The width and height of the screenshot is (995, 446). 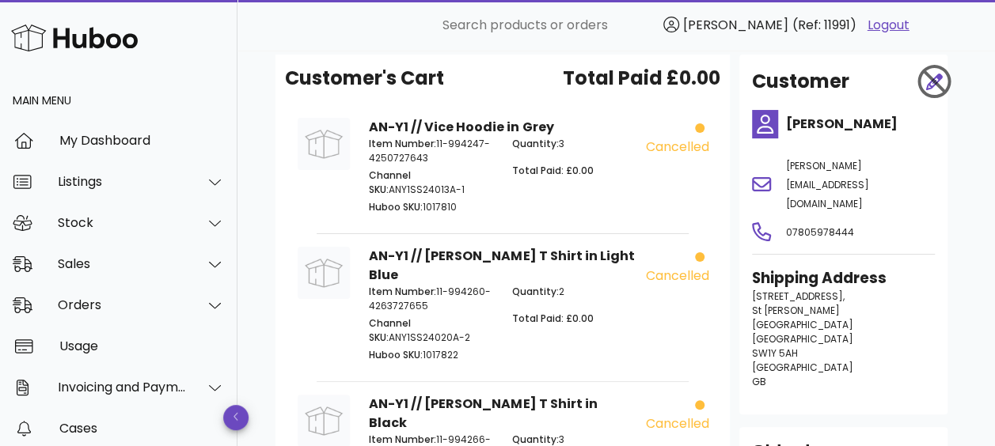 What do you see at coordinates (843, 279) in the screenshot?
I see `h3: Shipping Address` at bounding box center [843, 279].